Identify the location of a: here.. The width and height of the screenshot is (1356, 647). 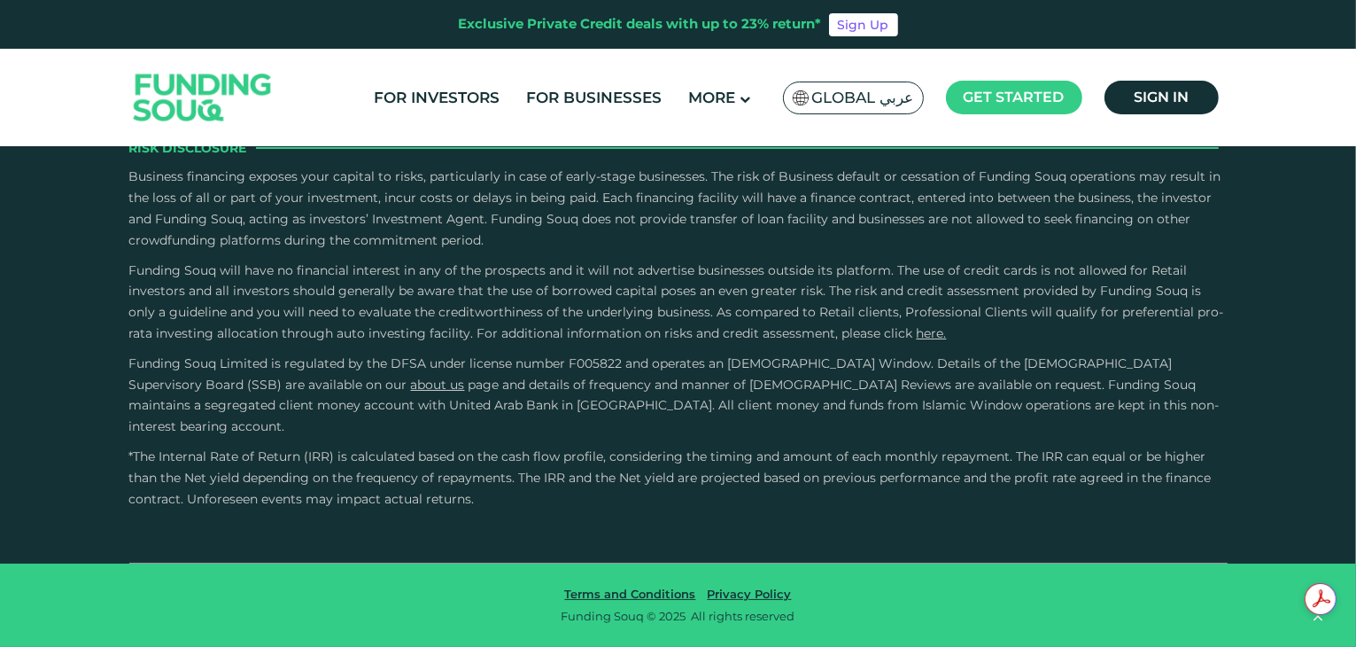
(932, 333).